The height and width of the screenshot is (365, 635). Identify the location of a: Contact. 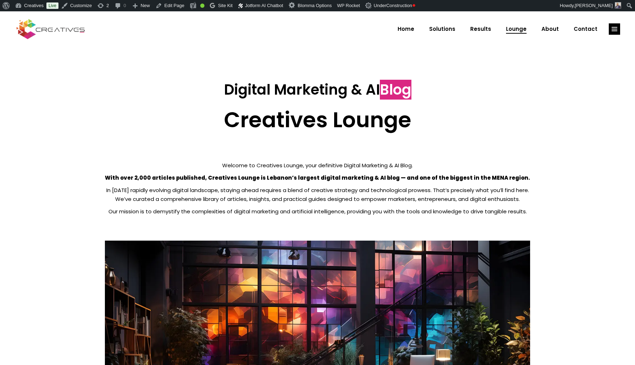
(585, 29).